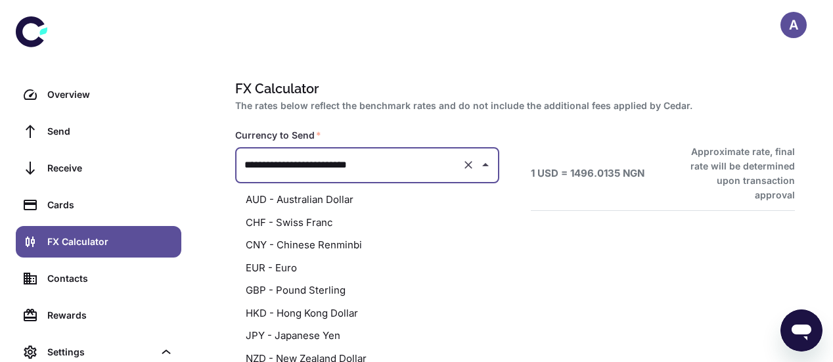 This screenshot has width=833, height=362. I want to click on div: Send, so click(110, 131).